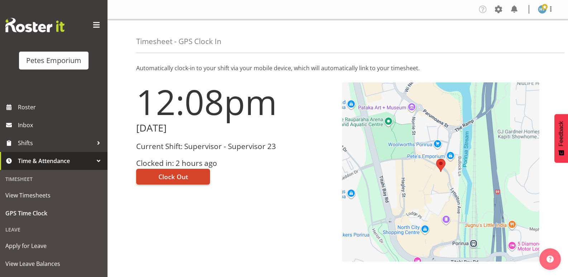 The height and width of the screenshot is (277, 568). Describe the element at coordinates (235, 163) in the screenshot. I see `h3: Clocked in: 2 hours ago` at that location.